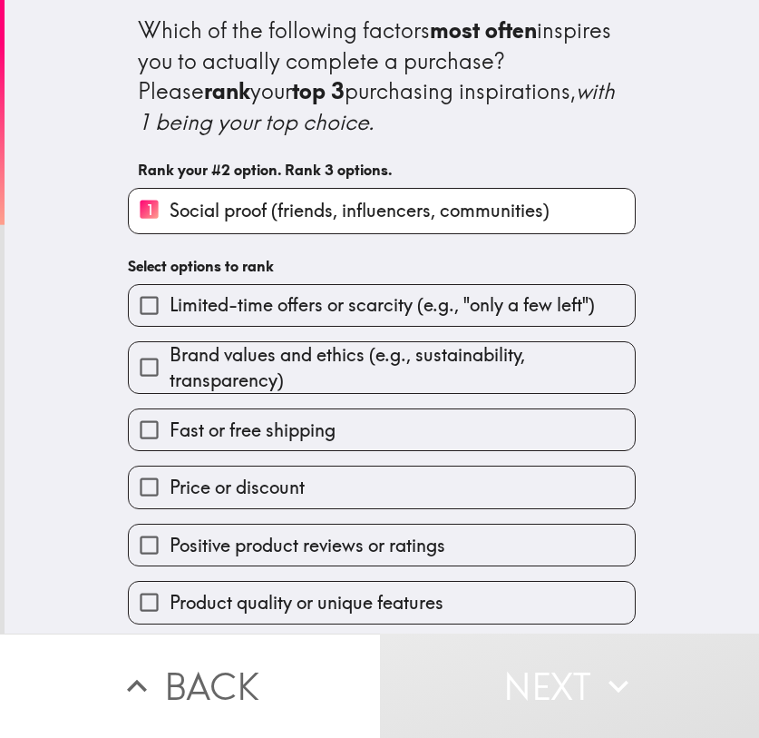  Describe the element at coordinates (382, 305) in the screenshot. I see `button: Limited-time offers or scarcity (e.g., "only a few left")` at that location.